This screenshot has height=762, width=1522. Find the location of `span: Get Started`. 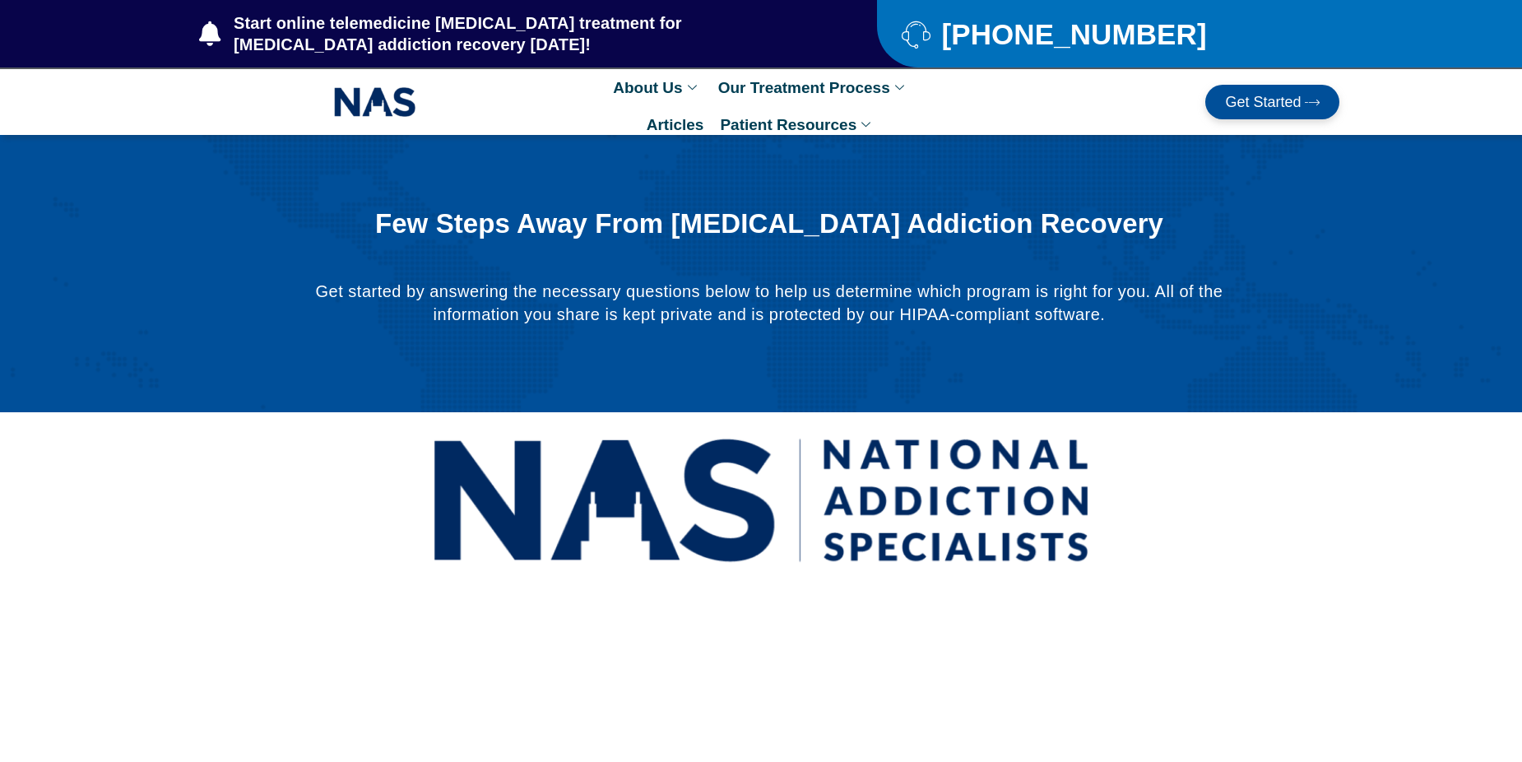

span: Get Started is located at coordinates (1263, 102).